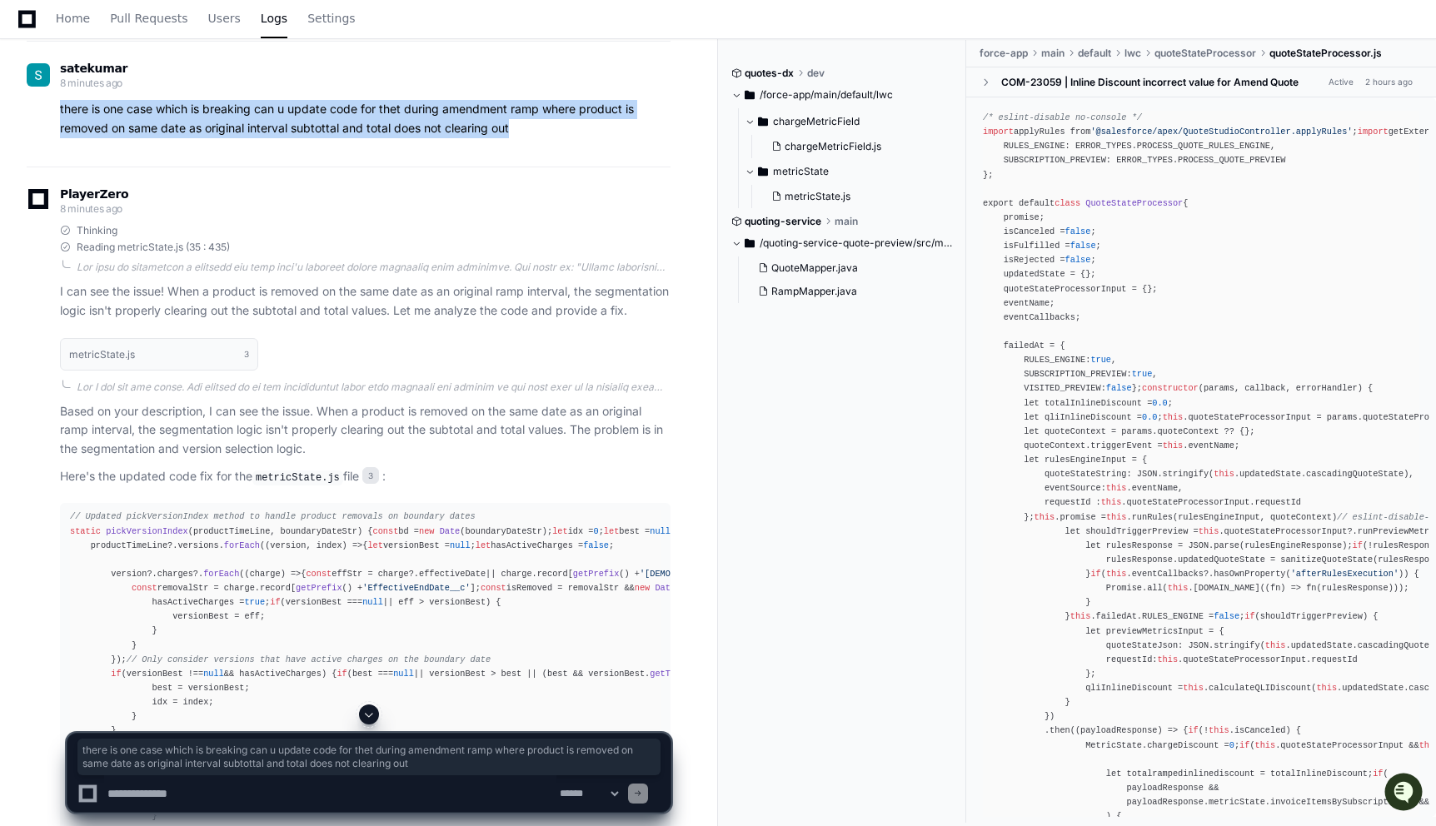  I want to click on span: quoteStateProcessor.js, so click(1325, 53).